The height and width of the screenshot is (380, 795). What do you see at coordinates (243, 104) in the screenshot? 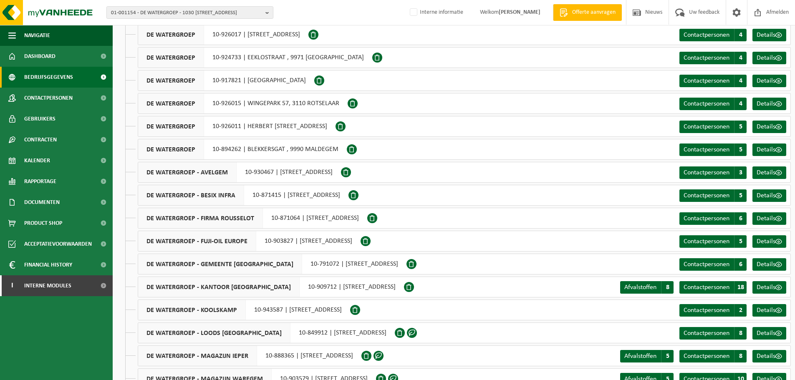
I see `div: 10-926015 | WINGEPARK 57, 3110 ROTSELAAR` at bounding box center [243, 104].